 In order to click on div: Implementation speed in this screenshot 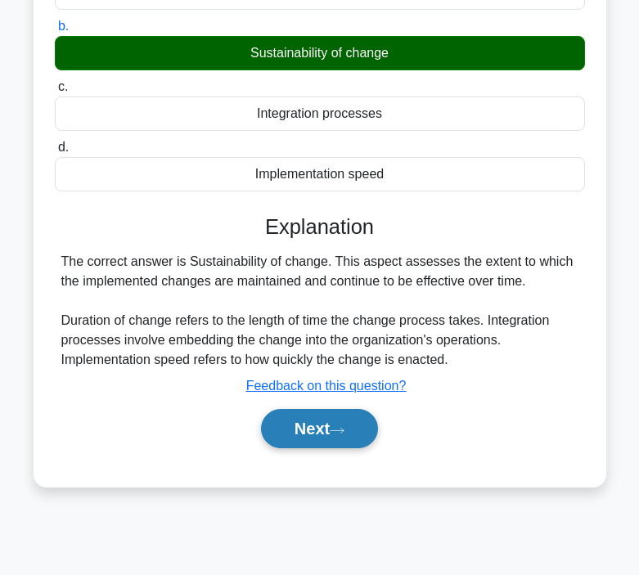, I will do `click(320, 174)`.